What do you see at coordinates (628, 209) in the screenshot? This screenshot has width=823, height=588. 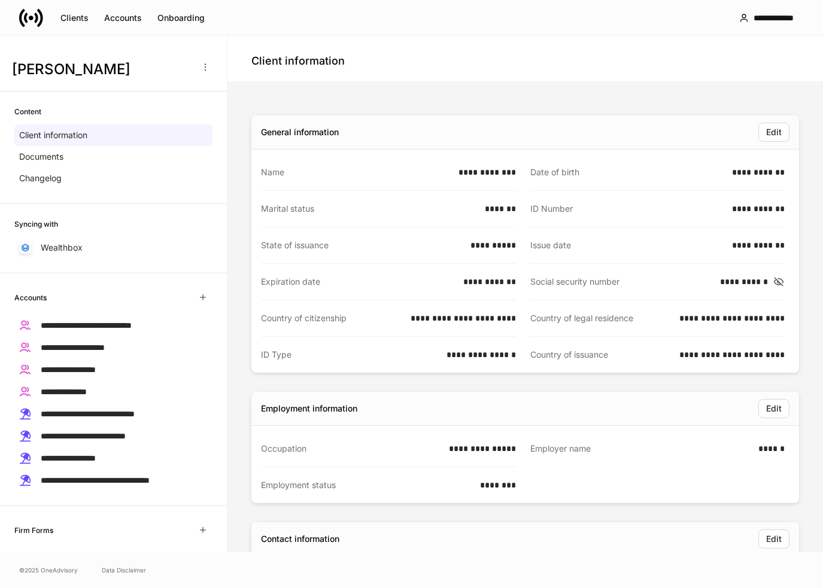 I see `div: ID Number` at bounding box center [628, 209].